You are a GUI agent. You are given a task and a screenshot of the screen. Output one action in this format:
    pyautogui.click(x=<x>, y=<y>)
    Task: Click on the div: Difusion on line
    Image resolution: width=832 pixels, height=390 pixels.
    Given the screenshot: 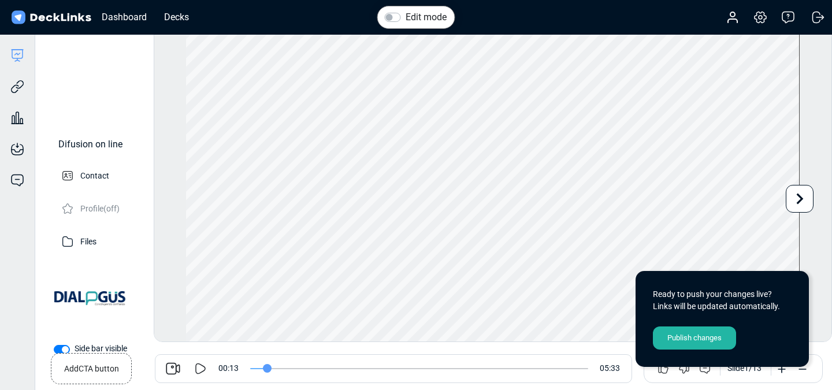 What is the action you would take?
    pyautogui.click(x=90, y=144)
    